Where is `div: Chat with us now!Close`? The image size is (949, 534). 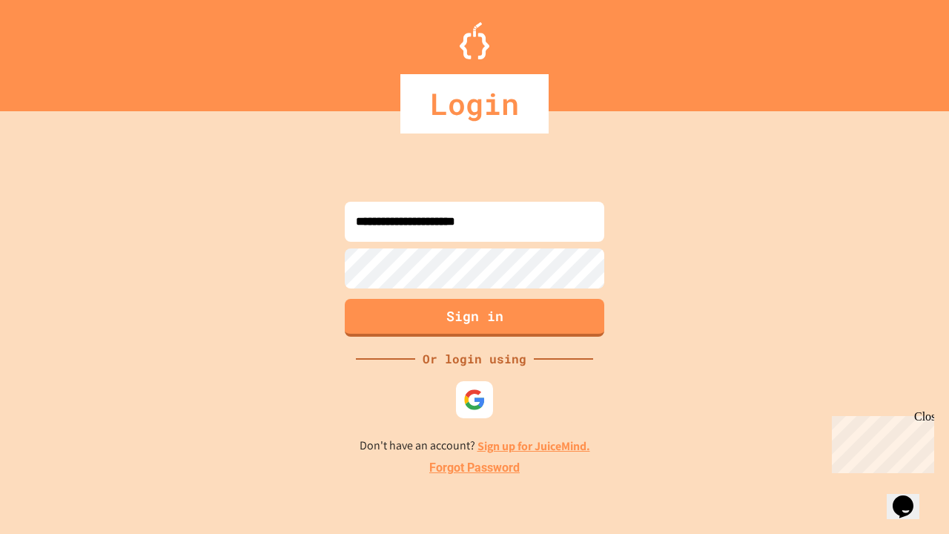 div: Chat with us now!Close is located at coordinates (54, 50).